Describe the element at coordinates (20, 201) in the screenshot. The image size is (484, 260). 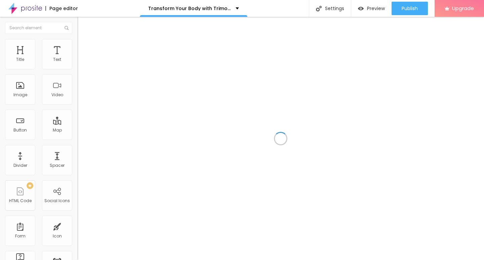
I see `div: HTML Code` at that location.